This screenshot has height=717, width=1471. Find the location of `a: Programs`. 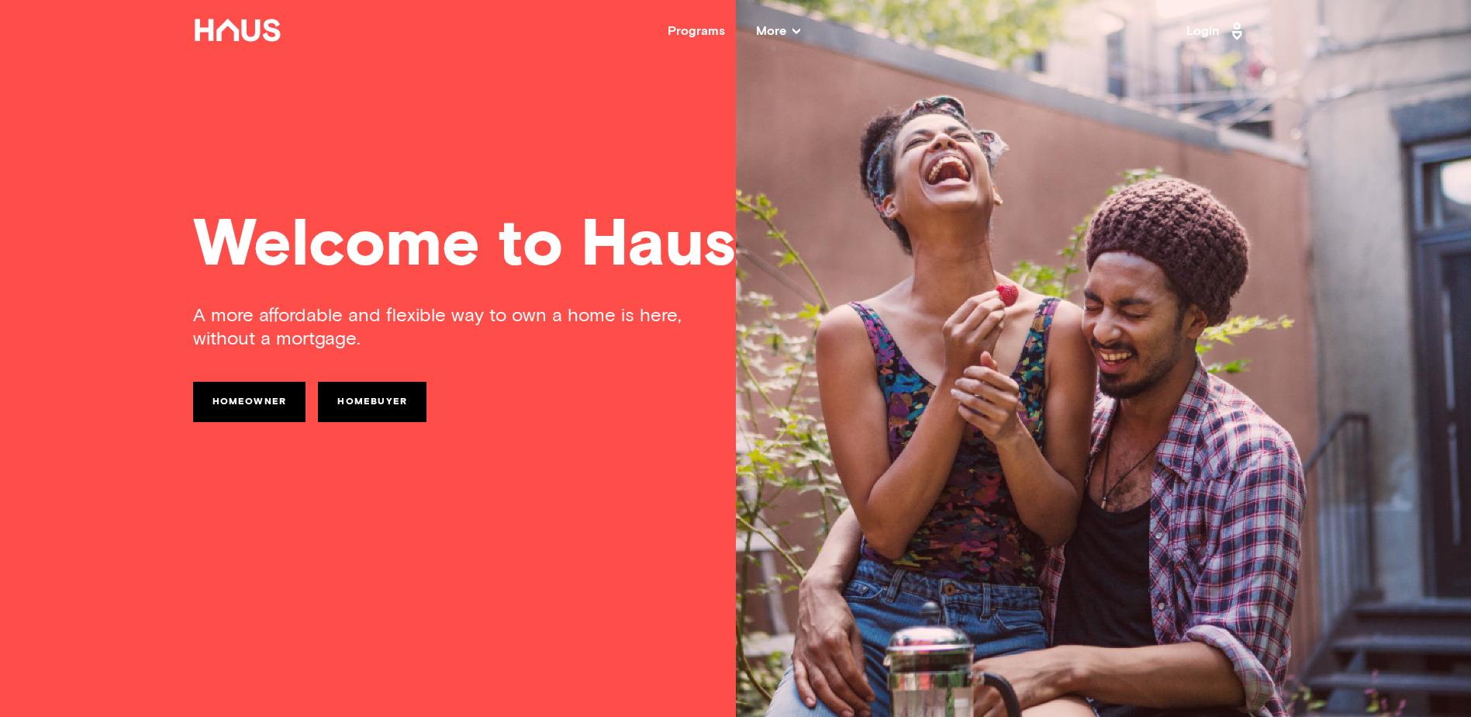

a: Programs is located at coordinates (697, 31).